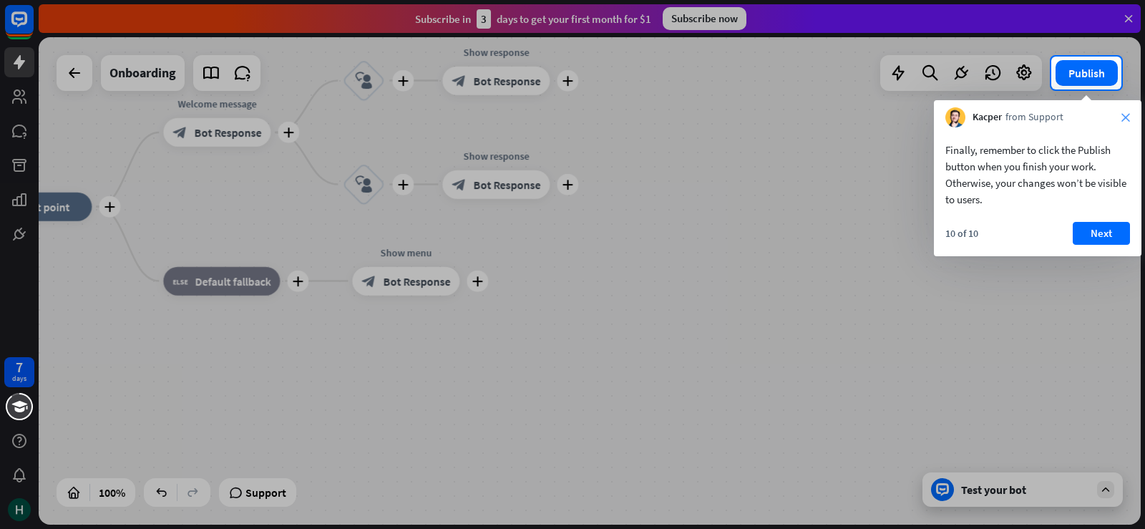 This screenshot has height=529, width=1145. Describe the element at coordinates (1086, 73) in the screenshot. I see `button: Publish` at that location.